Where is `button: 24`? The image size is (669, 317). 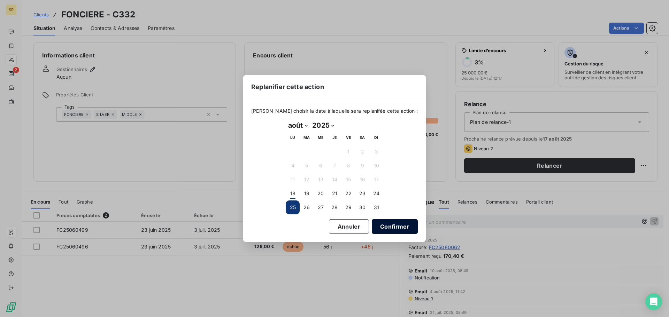
button: 24 is located at coordinates (376, 194).